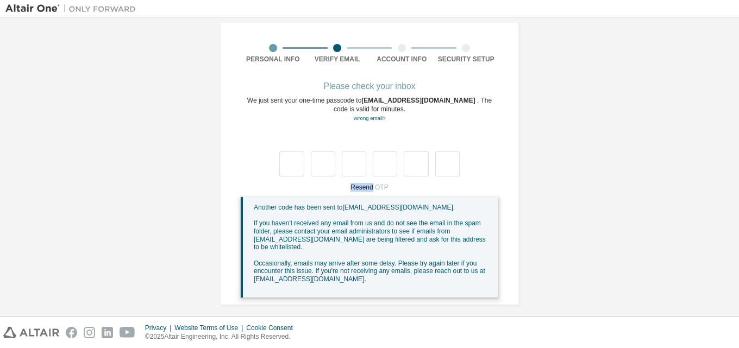 This screenshot has height=348, width=739. I want to click on div: Account Info, so click(402, 59).